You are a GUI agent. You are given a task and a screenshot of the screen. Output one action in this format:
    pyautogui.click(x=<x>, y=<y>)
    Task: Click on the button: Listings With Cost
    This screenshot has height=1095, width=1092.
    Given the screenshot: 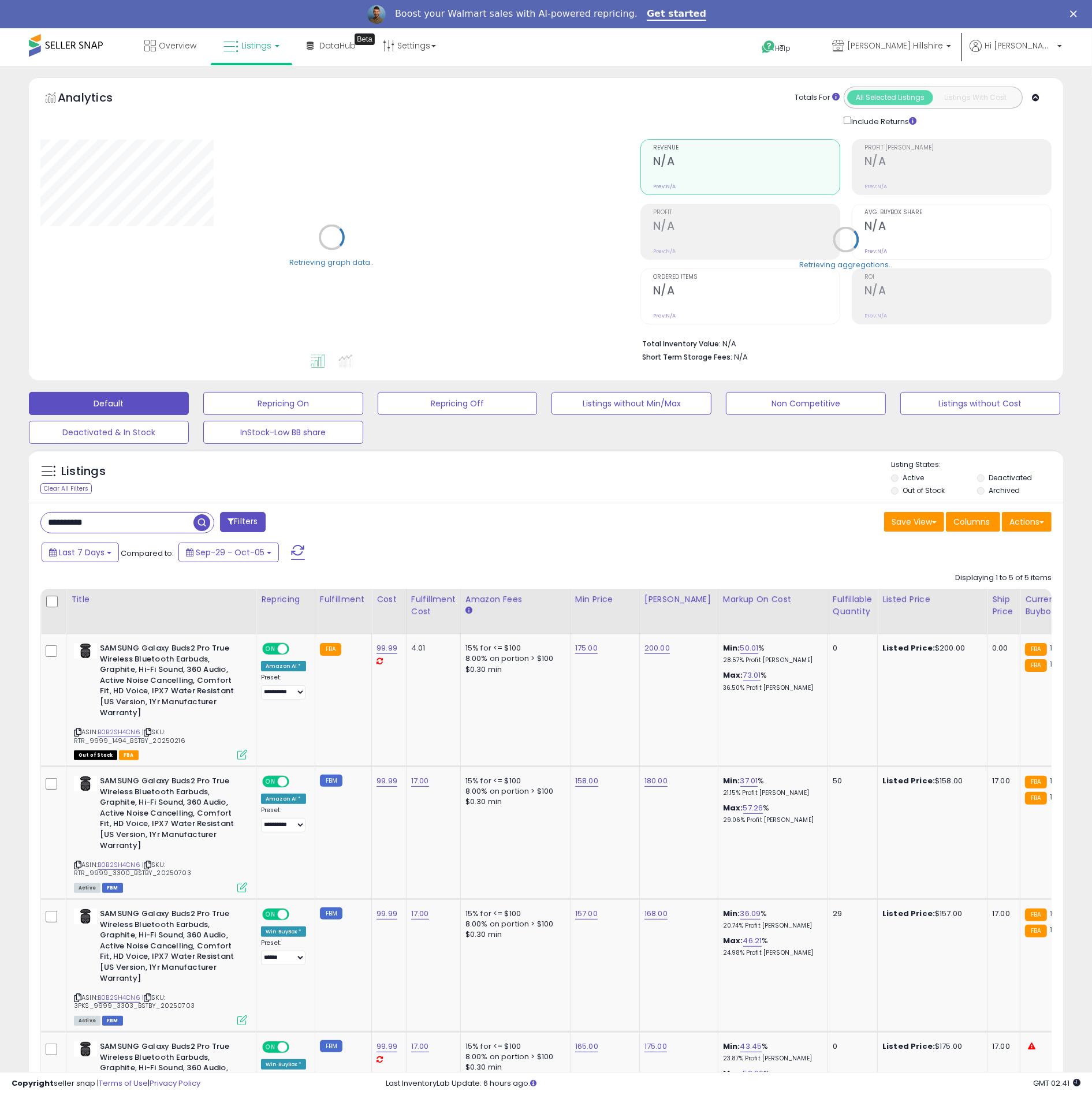 What is the action you would take?
    pyautogui.click(x=976, y=98)
    